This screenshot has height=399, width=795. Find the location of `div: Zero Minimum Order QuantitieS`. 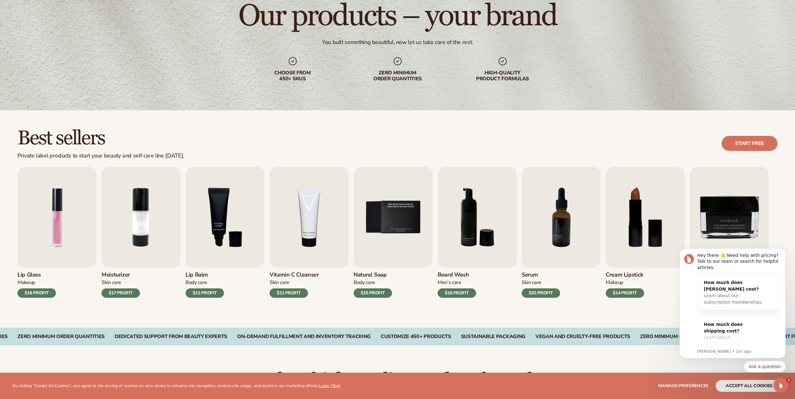

div: Zero Minimum Order QuantitieS is located at coordinates (61, 337).